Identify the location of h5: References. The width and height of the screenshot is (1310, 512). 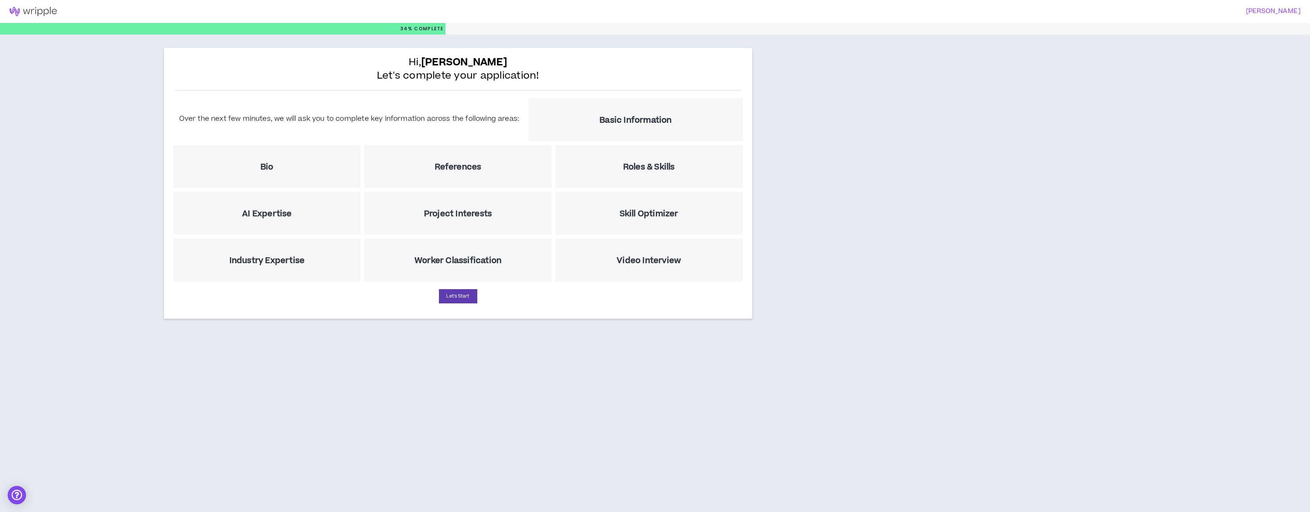
(458, 167).